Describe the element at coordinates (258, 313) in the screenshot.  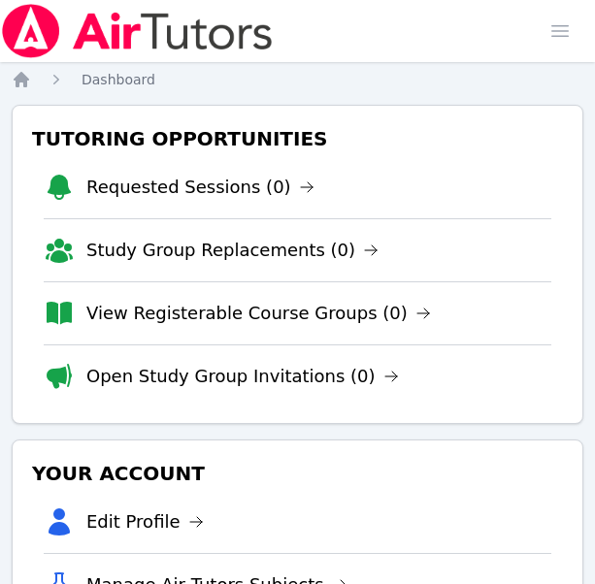
I see `a: View Registerable Course Groups (0)` at that location.